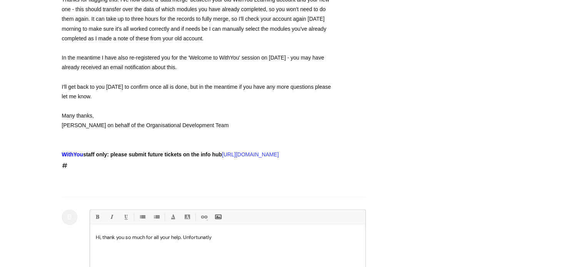 The width and height of the screenshot is (585, 267). I want to click on div: Many thanks,, so click(200, 116).